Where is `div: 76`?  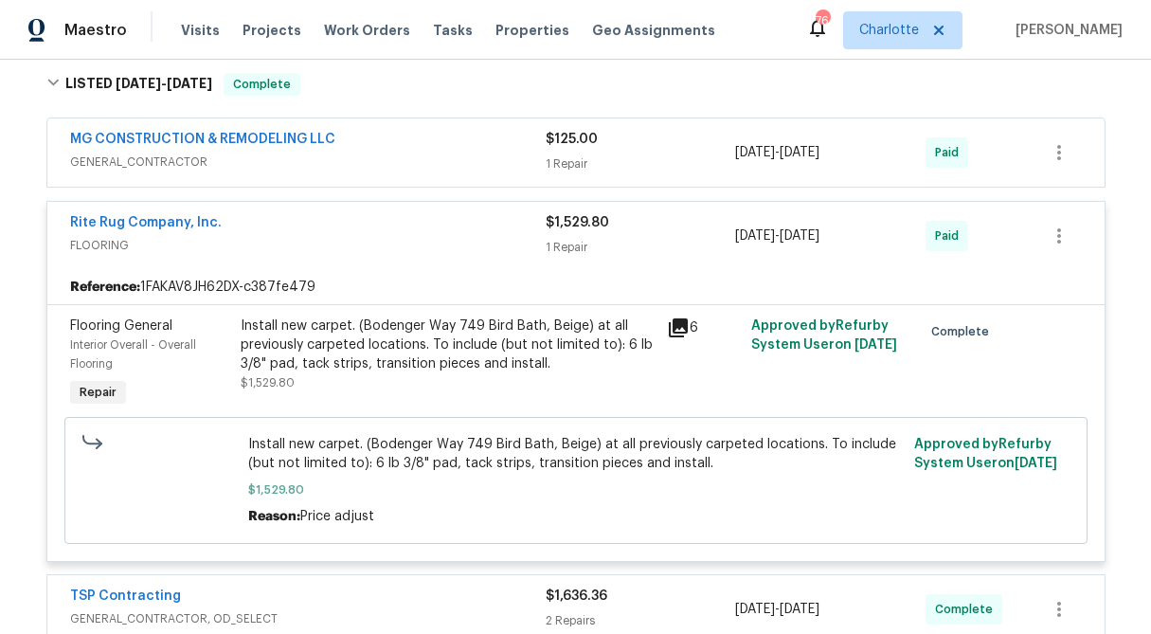
div: 76 is located at coordinates (822, 21).